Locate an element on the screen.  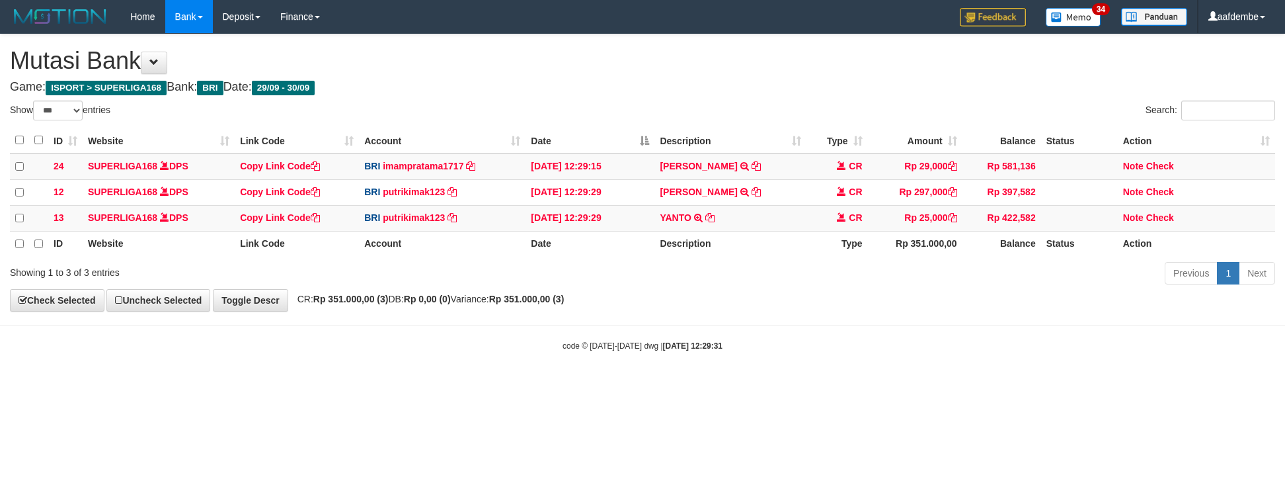
th: Description: activate to sort column ascending is located at coordinates (730, 140).